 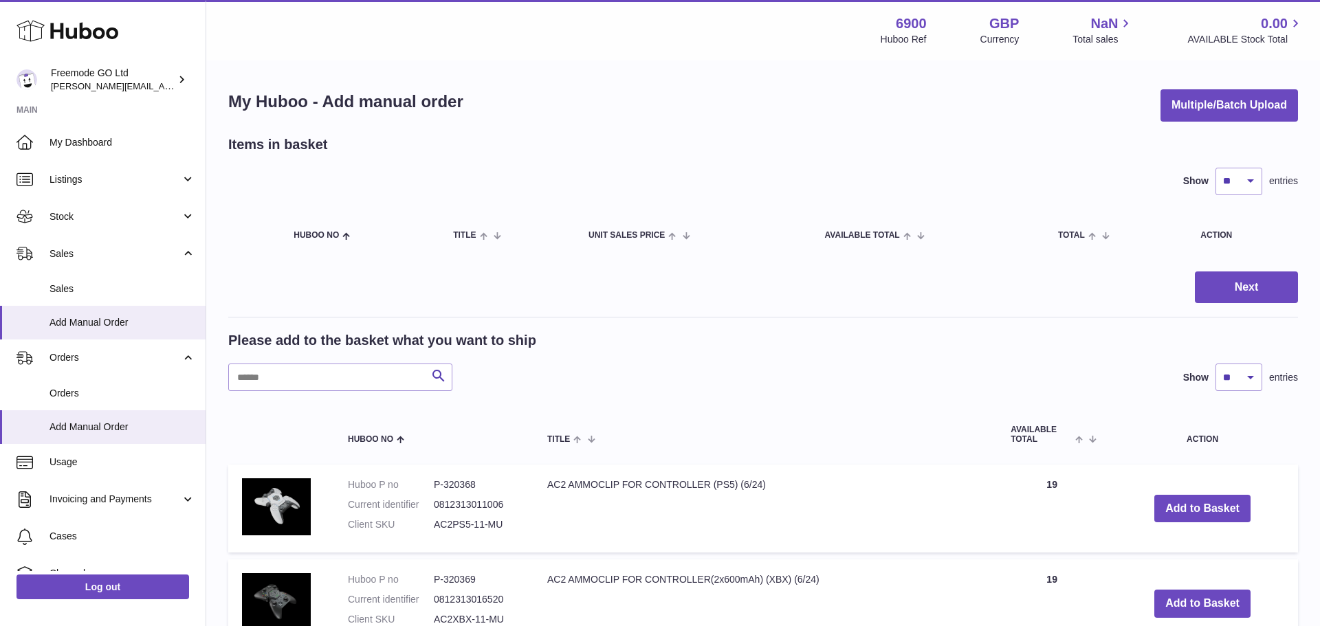 I want to click on span: My Dashboard, so click(x=122, y=142).